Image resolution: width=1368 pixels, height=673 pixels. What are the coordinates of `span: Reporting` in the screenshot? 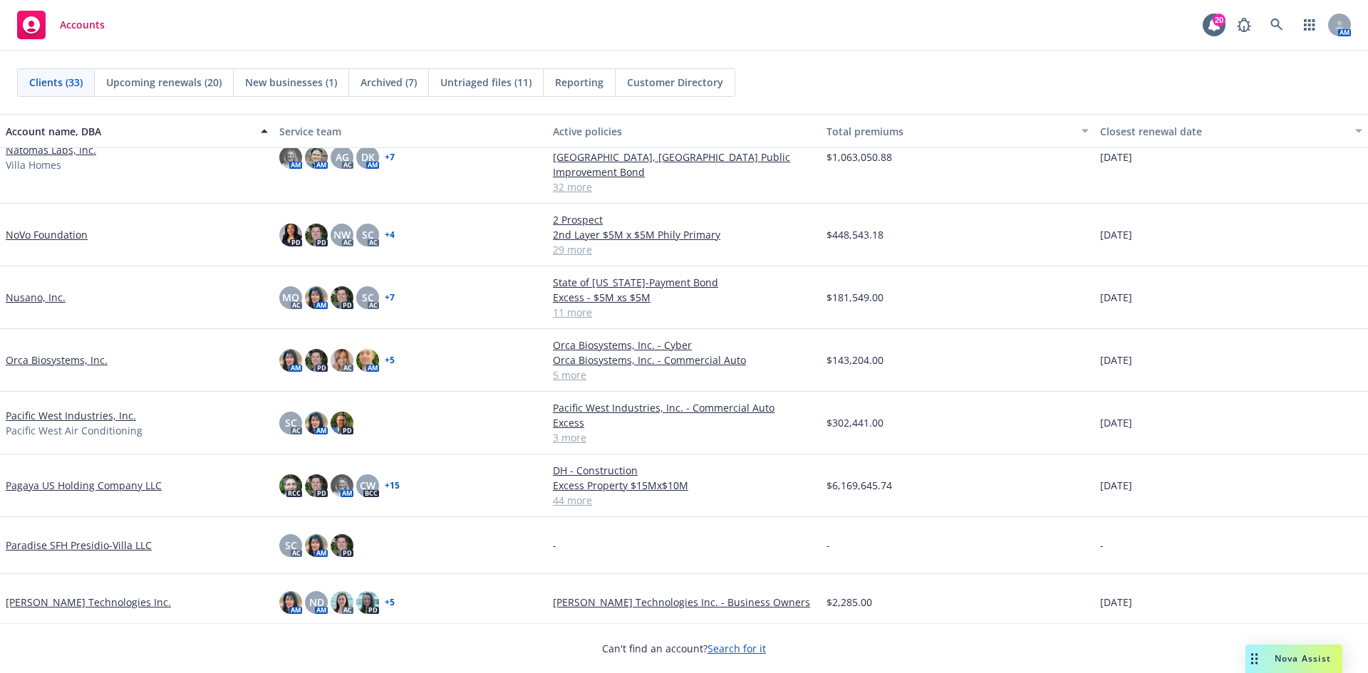 It's located at (579, 82).